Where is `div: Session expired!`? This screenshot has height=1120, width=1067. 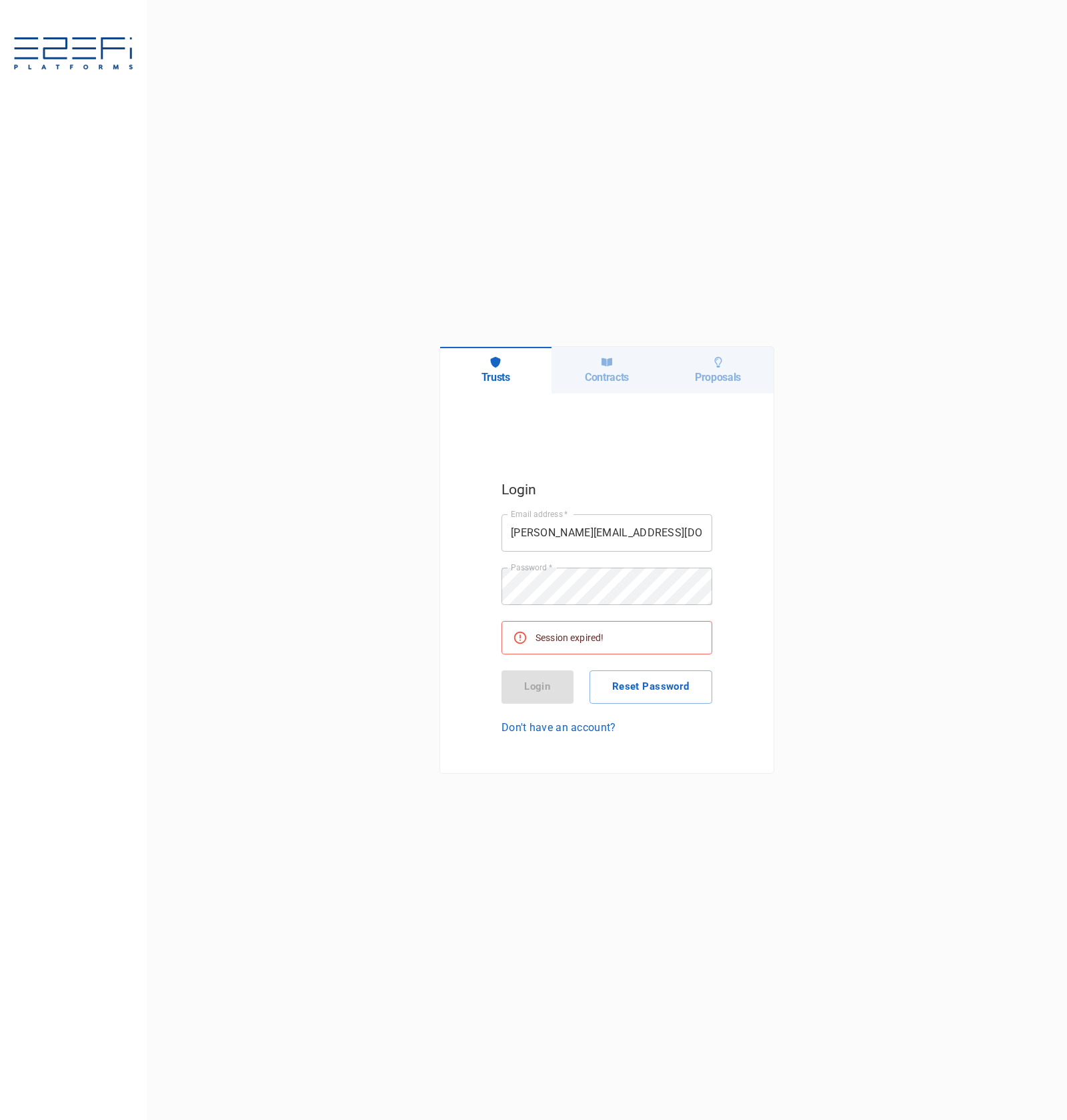 div: Session expired! is located at coordinates (570, 638).